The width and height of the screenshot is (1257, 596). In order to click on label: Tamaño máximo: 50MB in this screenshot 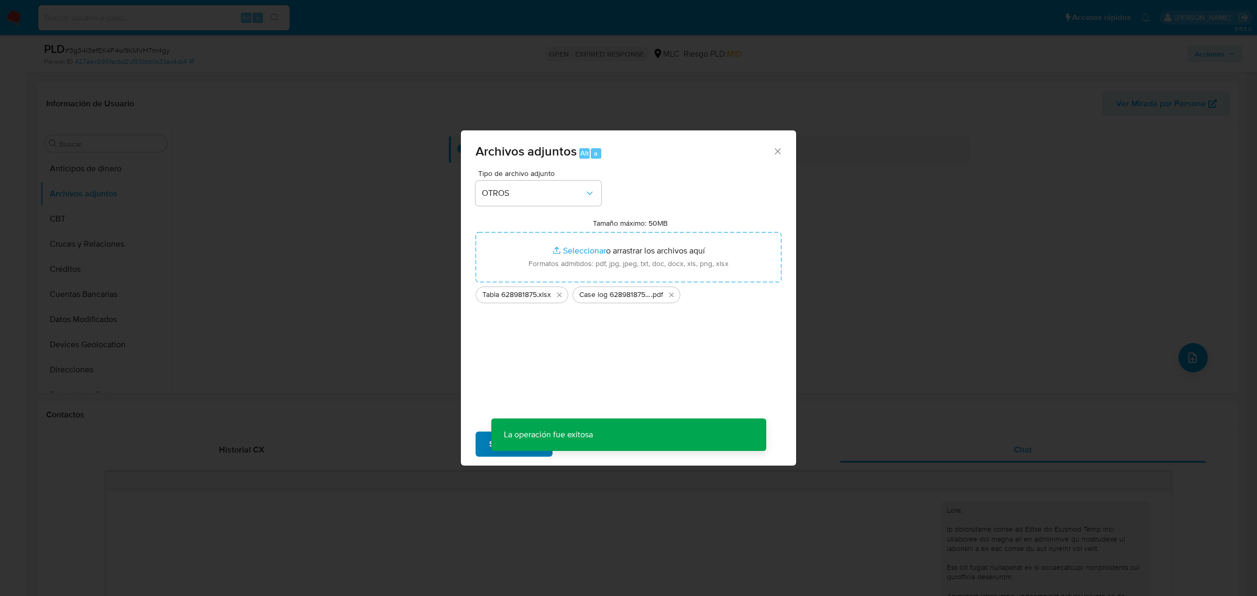, I will do `click(630, 223)`.